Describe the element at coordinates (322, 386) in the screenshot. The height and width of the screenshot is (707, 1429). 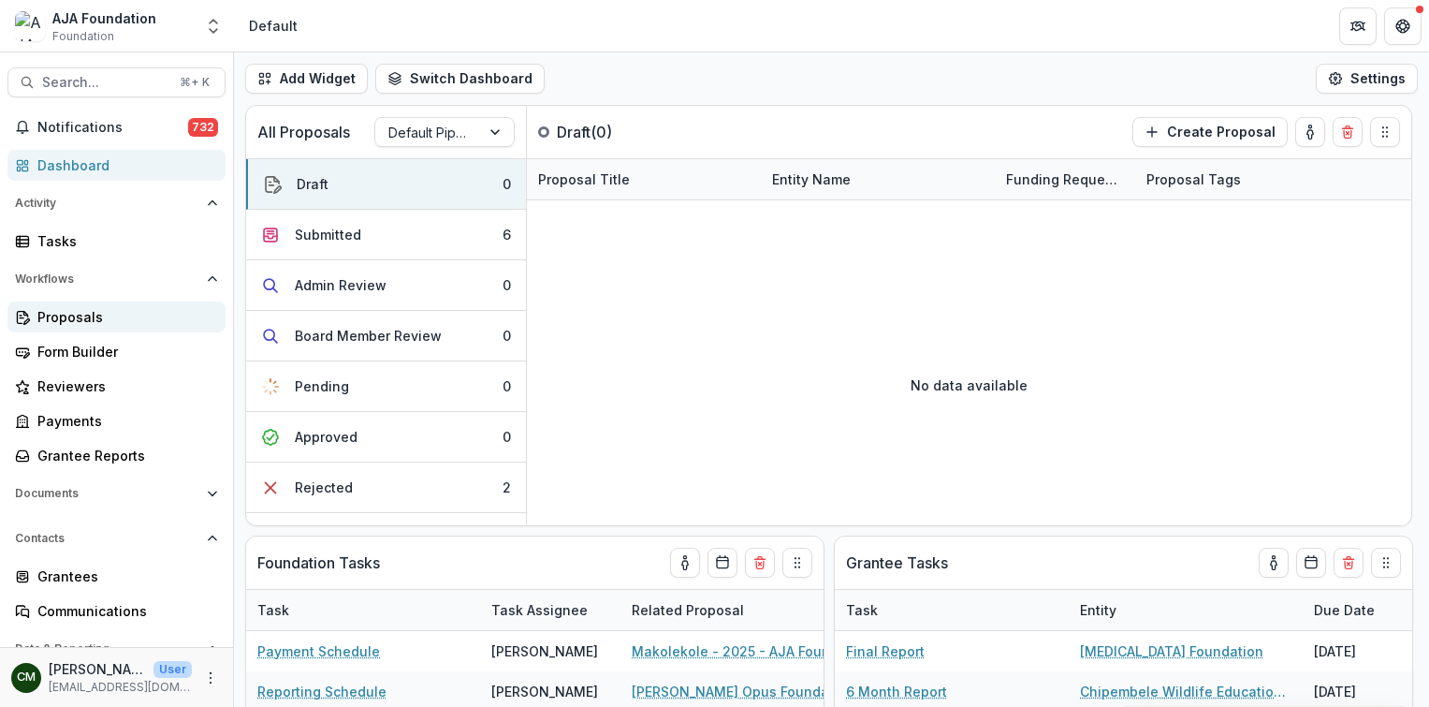
I see `div: Pending` at that location.